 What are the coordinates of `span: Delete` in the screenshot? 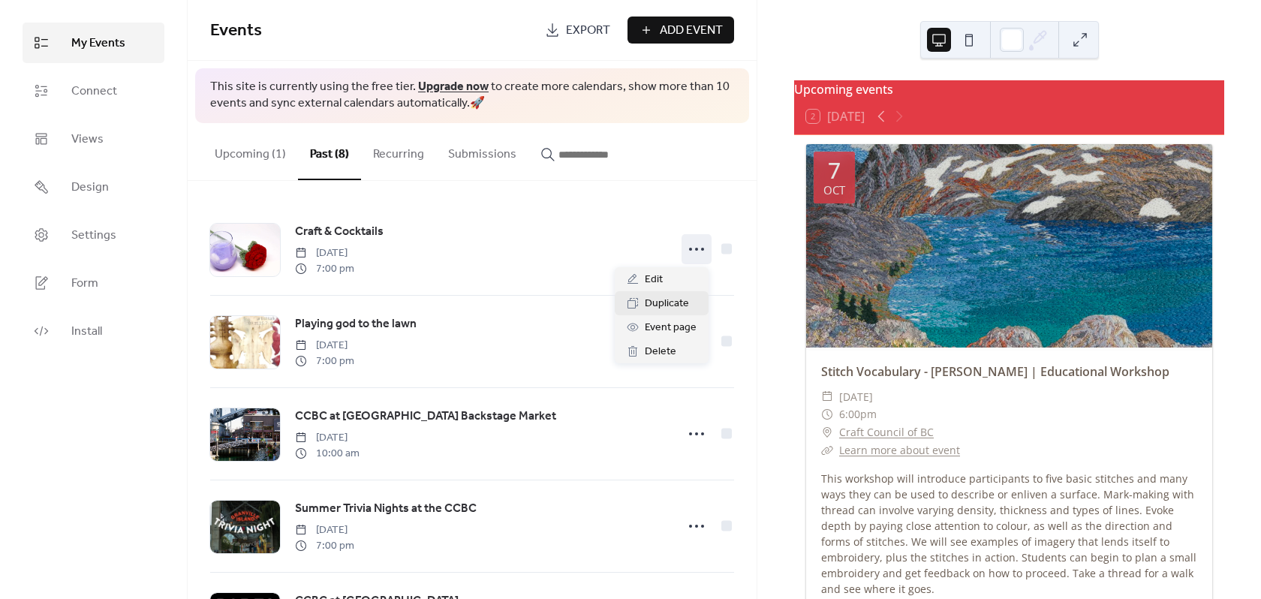 It's located at (661, 352).